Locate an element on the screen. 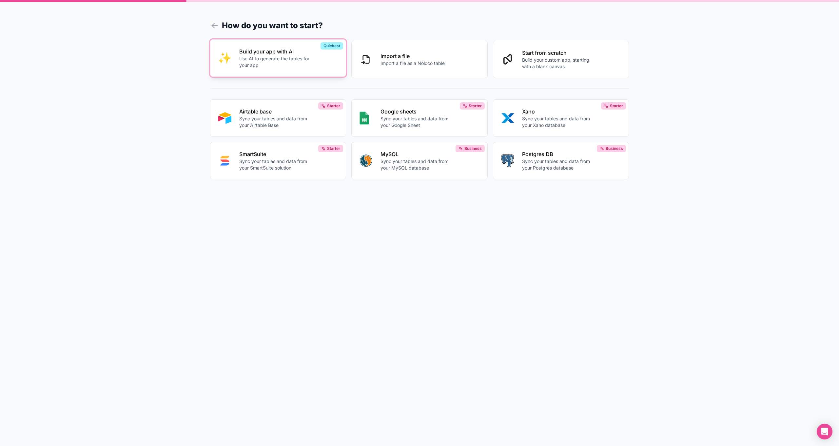 Image resolution: width=839 pixels, height=446 pixels. button: Start from scratchBuild your custom app, starting with a blank canvas is located at coordinates (561, 59).